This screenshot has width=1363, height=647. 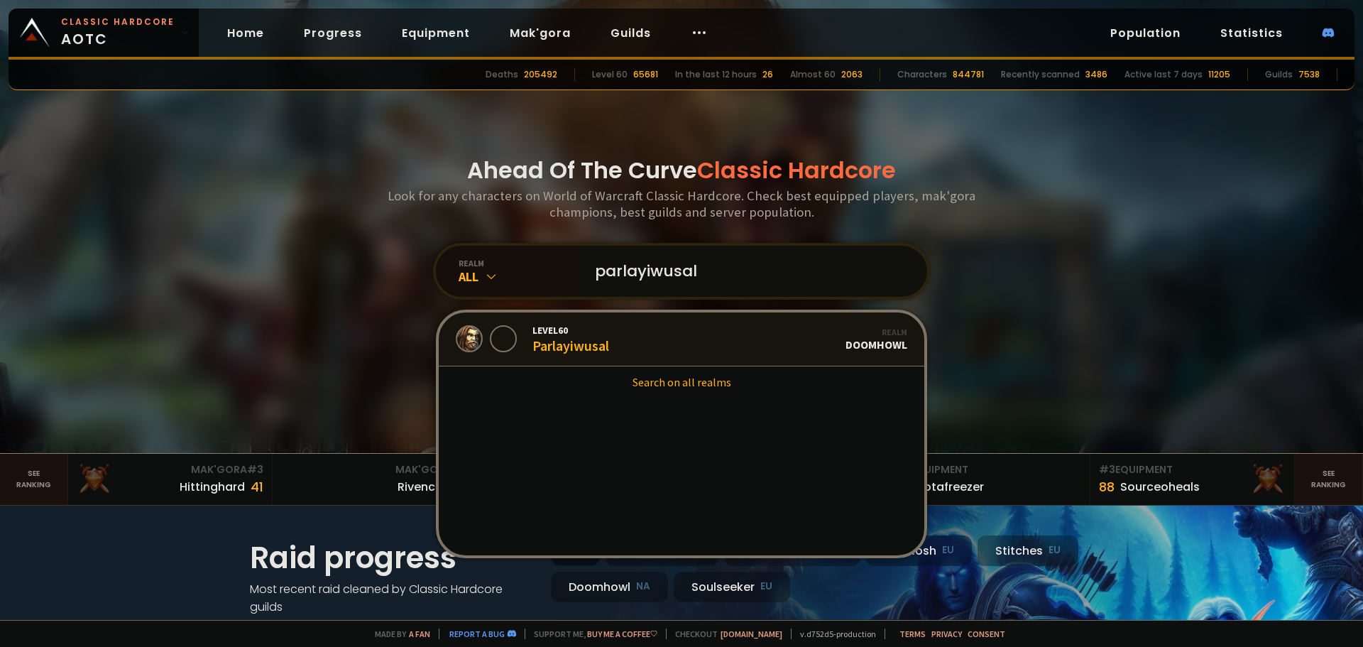 I want to click on a: #2Equipment88Notafreezer, so click(x=988, y=479).